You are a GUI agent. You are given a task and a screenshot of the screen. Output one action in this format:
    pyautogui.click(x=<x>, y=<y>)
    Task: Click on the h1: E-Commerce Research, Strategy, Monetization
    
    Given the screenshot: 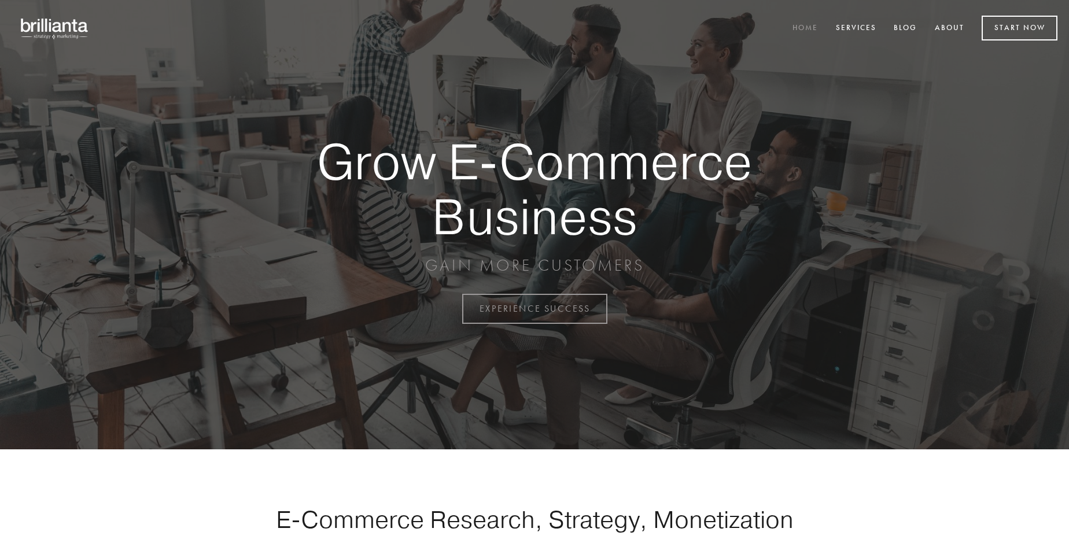 What is the action you would take?
    pyautogui.click(x=535, y=519)
    